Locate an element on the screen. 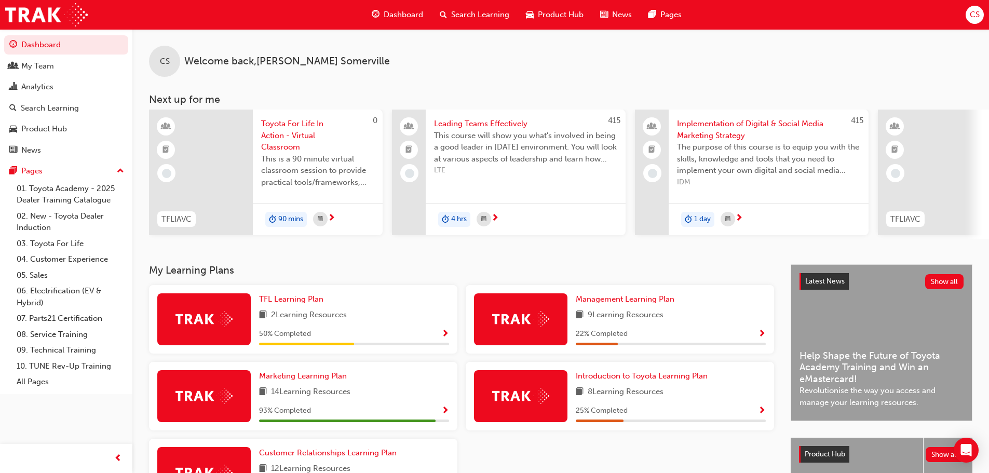  div: Analytics is located at coordinates (37, 87).